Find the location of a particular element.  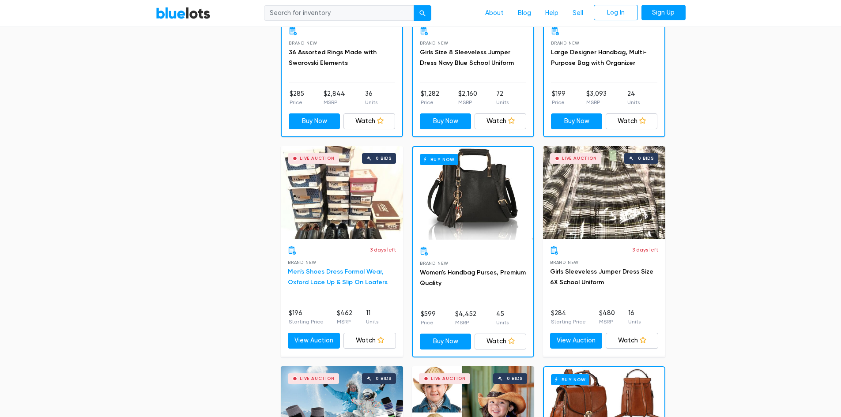

li: $284 is located at coordinates (568, 317).